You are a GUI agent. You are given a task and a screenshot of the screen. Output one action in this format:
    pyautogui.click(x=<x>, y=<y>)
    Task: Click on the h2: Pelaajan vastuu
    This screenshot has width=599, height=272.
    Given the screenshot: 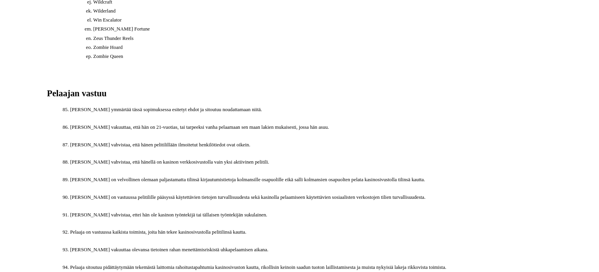 What is the action you would take?
    pyautogui.click(x=299, y=93)
    